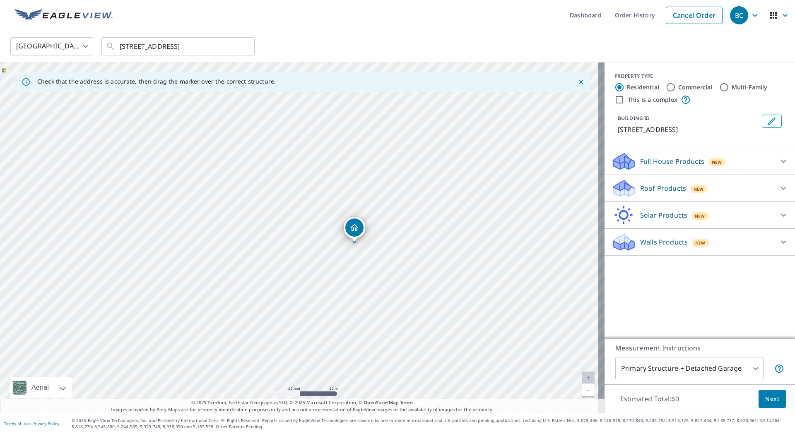 The height and width of the screenshot is (434, 795). Describe the element at coordinates (672, 162) in the screenshot. I see `p: Full House Products` at that location.